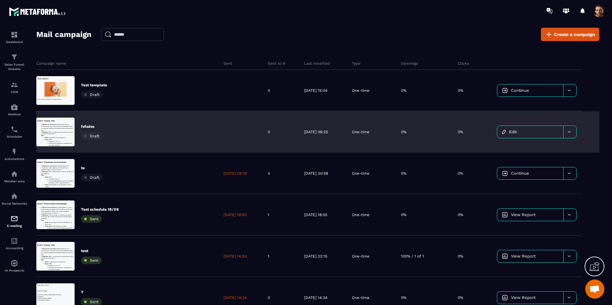  I want to click on li: Question 1, 2, 3, 4…, so click(83, 79).